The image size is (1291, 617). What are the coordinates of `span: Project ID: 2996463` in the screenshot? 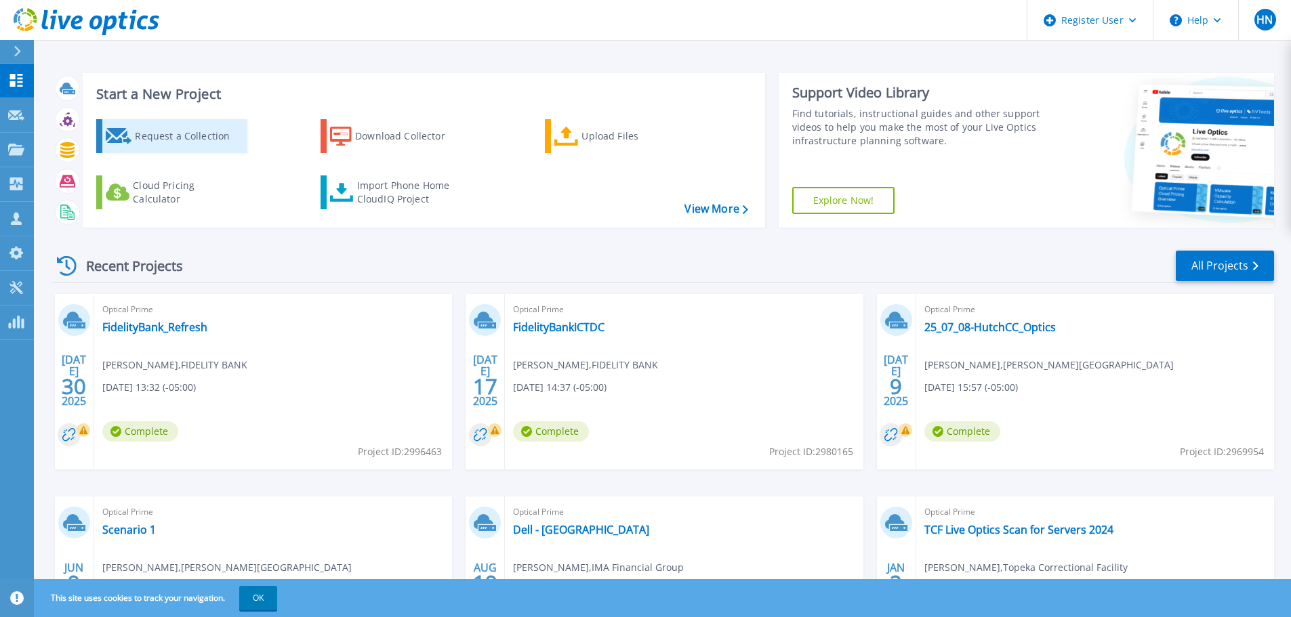 It's located at (400, 452).